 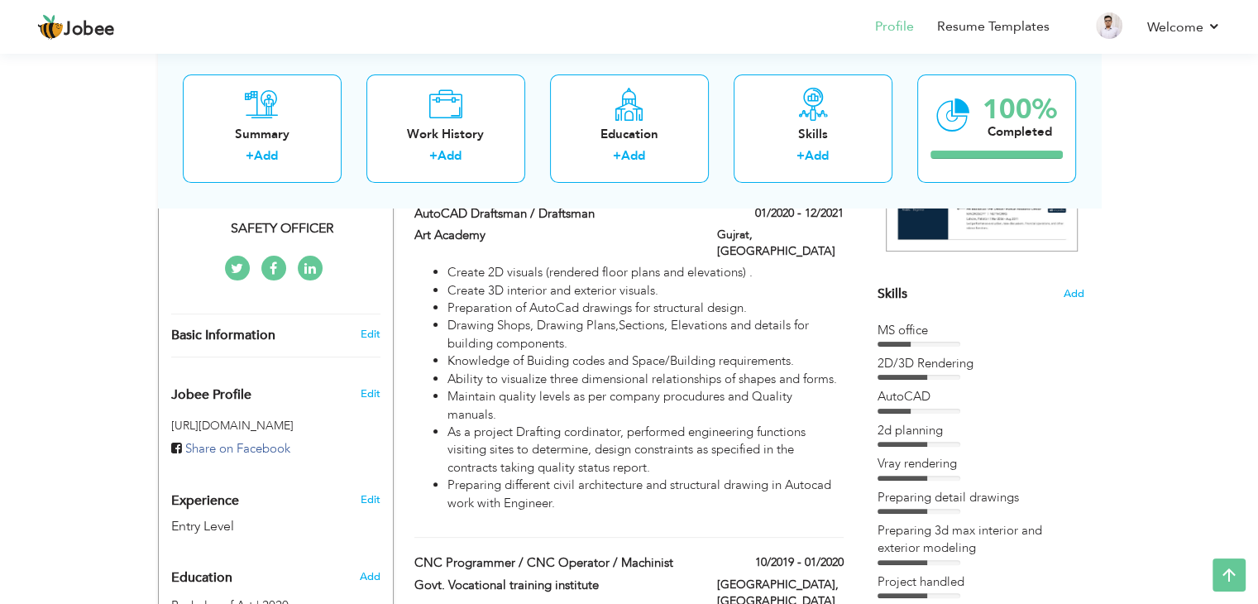 What do you see at coordinates (981, 463) in the screenshot?
I see `div: Vray rendering` at bounding box center [981, 463].